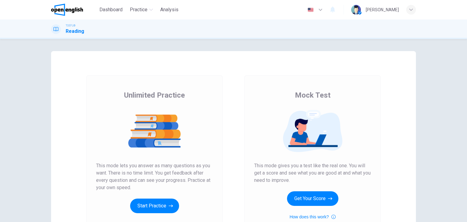  What do you see at coordinates (111, 10) in the screenshot?
I see `span: Dashboard` at bounding box center [111, 10].